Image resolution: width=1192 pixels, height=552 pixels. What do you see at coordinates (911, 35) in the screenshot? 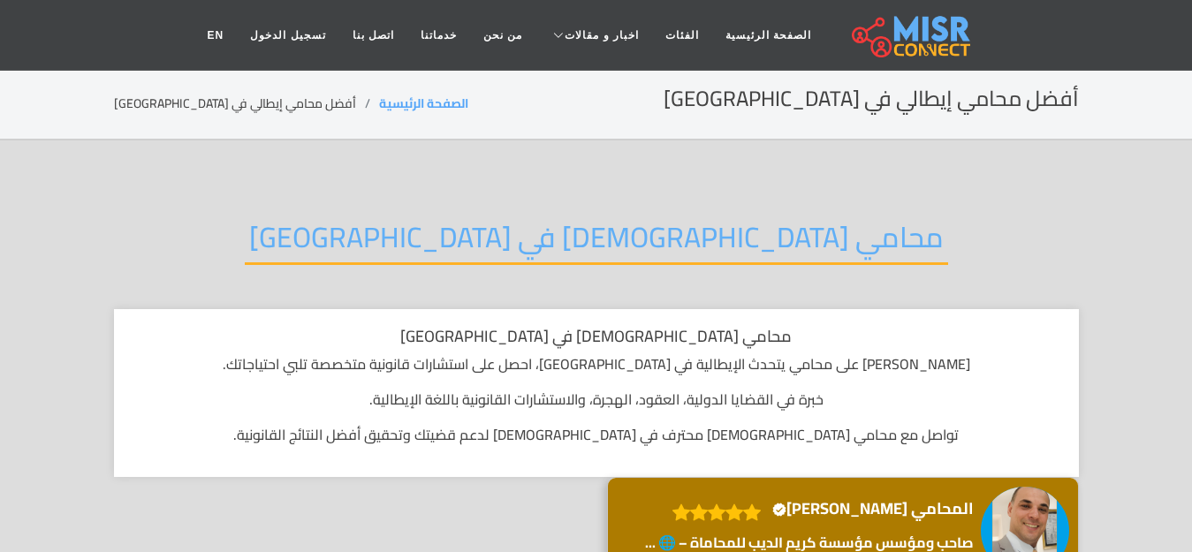
I see `img: main.misr_connect` at bounding box center [911, 35].